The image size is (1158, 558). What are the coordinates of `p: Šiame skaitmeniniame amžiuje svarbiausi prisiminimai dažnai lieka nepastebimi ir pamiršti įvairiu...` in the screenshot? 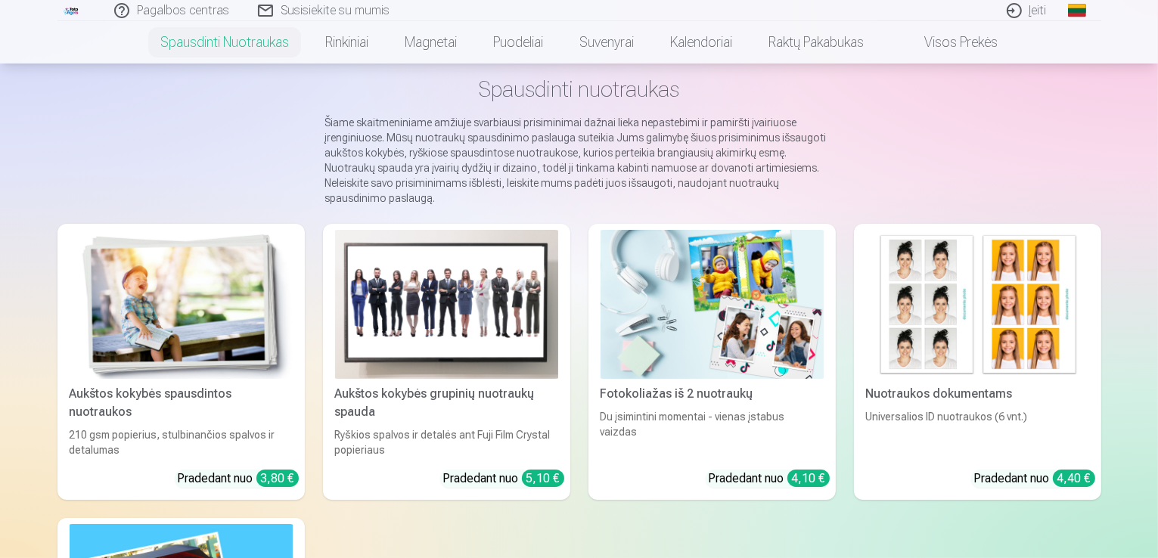 It's located at (579, 160).